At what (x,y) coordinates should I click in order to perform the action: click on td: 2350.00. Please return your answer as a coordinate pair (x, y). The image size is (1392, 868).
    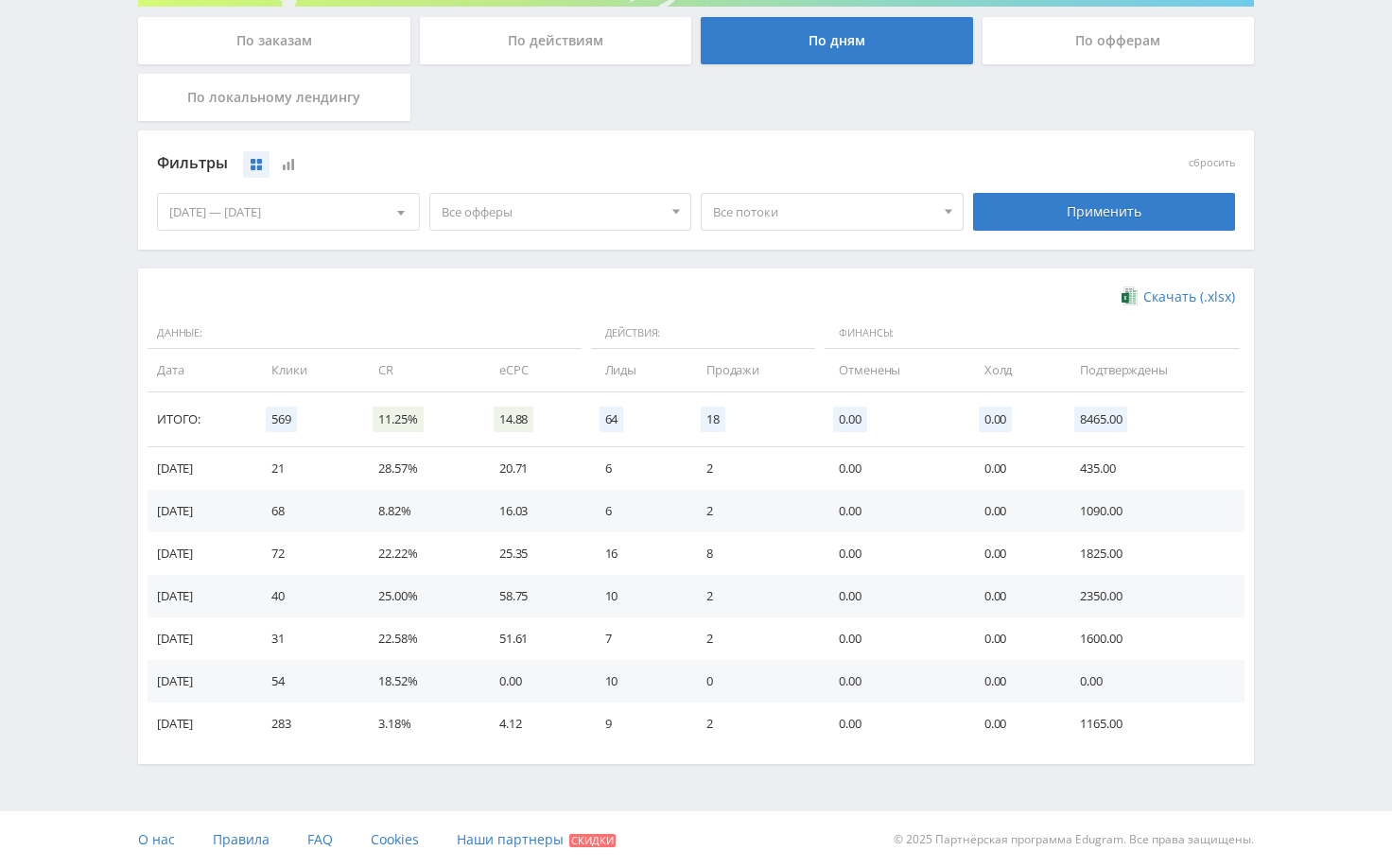
    Looking at the image, I should click on (1153, 596).